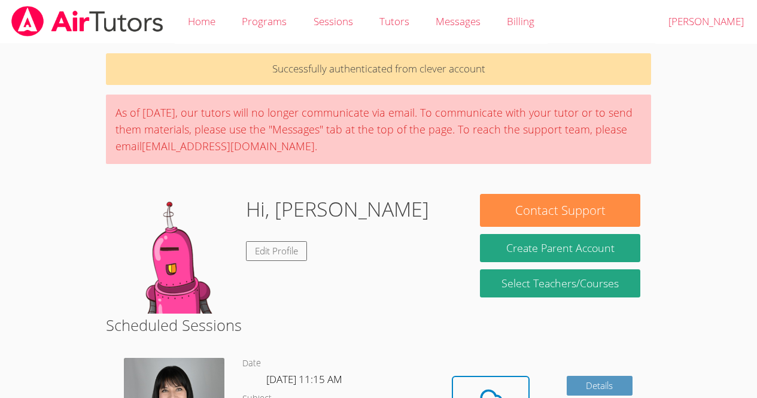  Describe the element at coordinates (378, 325) in the screenshot. I see `h2: Scheduled Sessions` at that location.